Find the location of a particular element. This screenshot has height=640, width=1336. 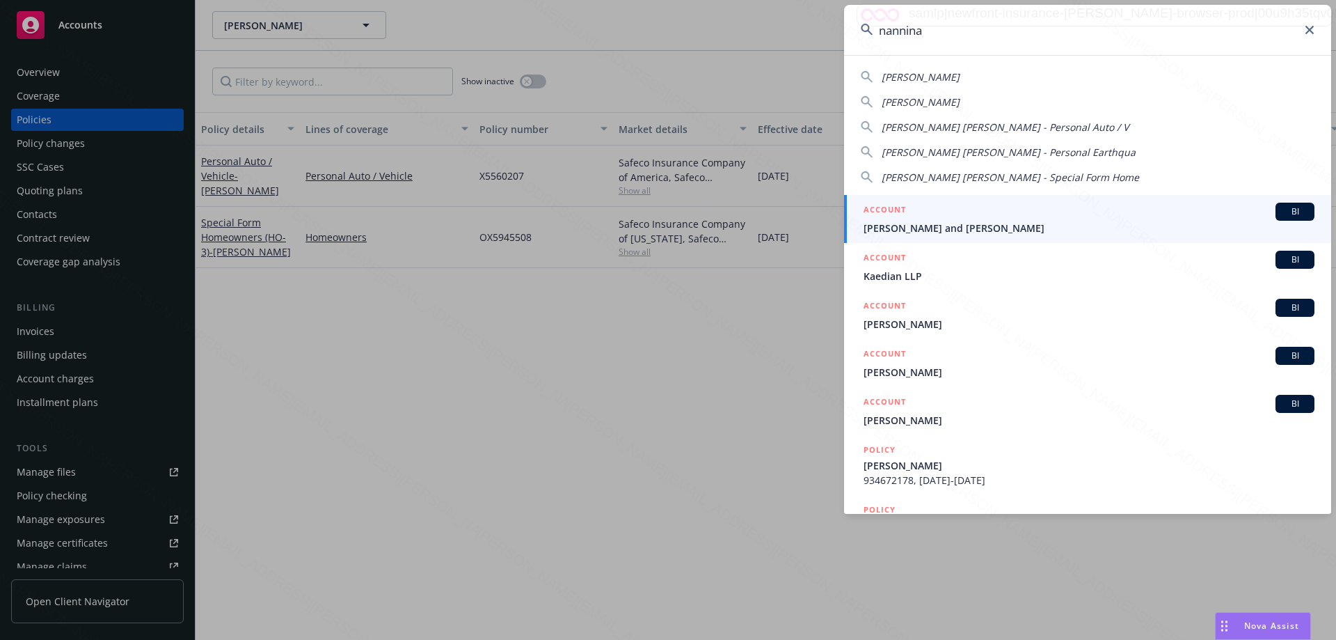

span: Nova Assist is located at coordinates (1271, 625).